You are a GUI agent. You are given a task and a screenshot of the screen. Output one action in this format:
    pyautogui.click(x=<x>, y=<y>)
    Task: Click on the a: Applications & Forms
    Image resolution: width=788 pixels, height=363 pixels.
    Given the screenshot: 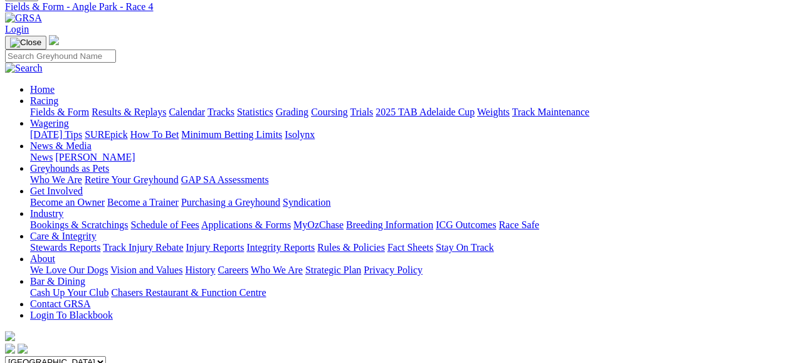 What is the action you would take?
    pyautogui.click(x=246, y=224)
    